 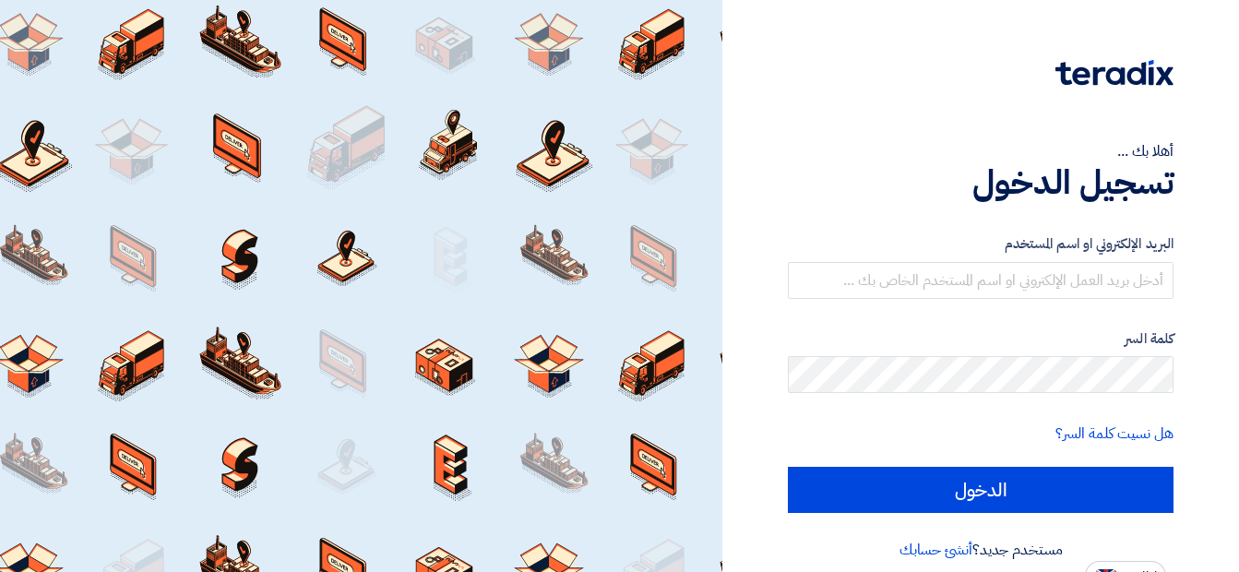 What do you see at coordinates (980, 490) in the screenshot?
I see `input: الدخول` at bounding box center [980, 490].